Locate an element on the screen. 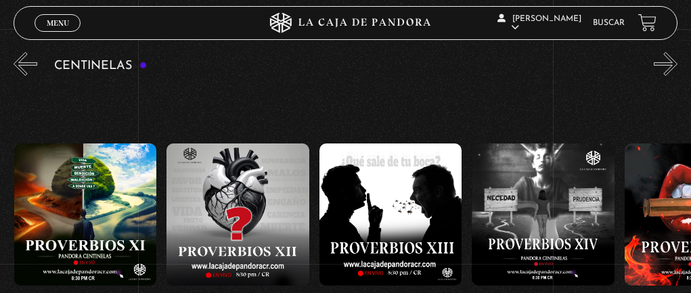  a: View your shopping cart is located at coordinates (647, 22).